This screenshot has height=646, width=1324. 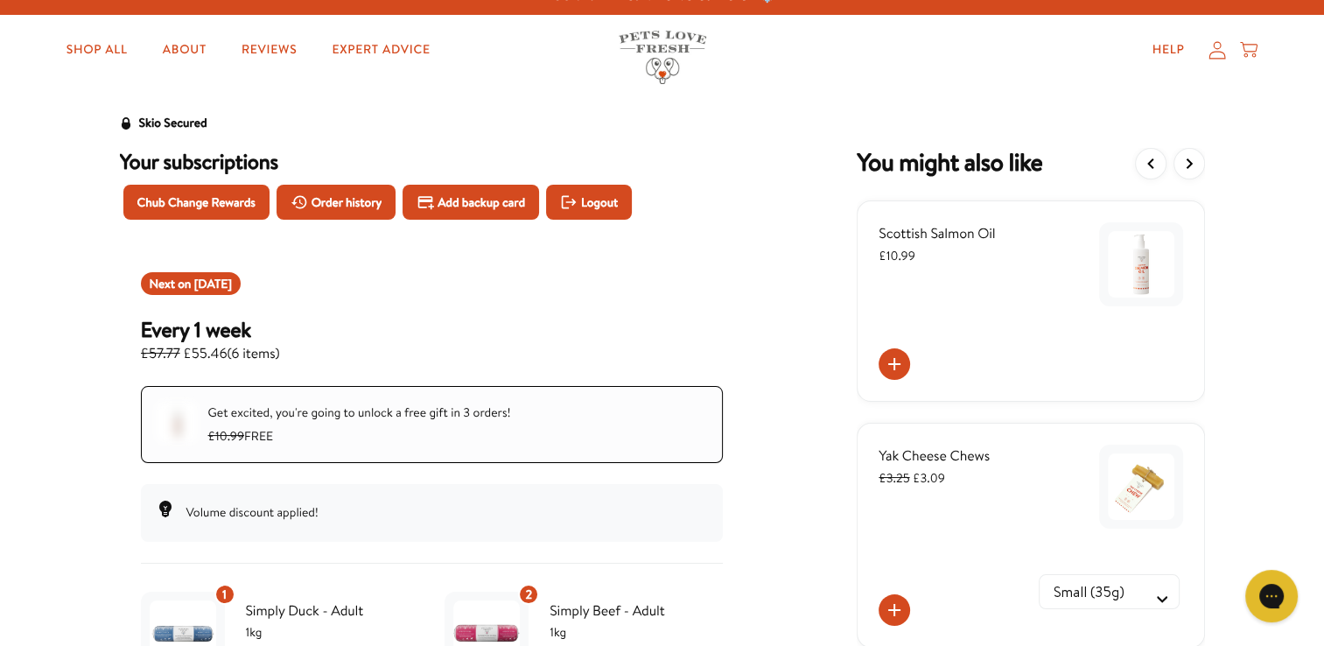 I want to click on span: Logout, so click(x=600, y=202).